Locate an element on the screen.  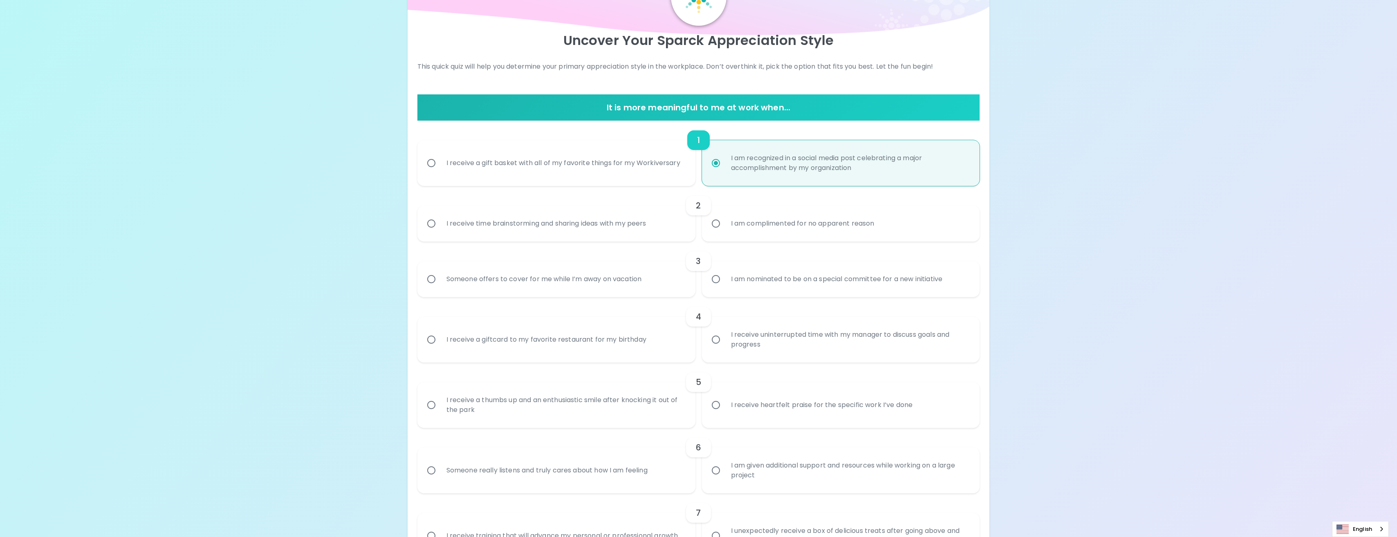
div: I receive a gift basket with all of my favorite things for my Workiversary is located at coordinates (563, 163).